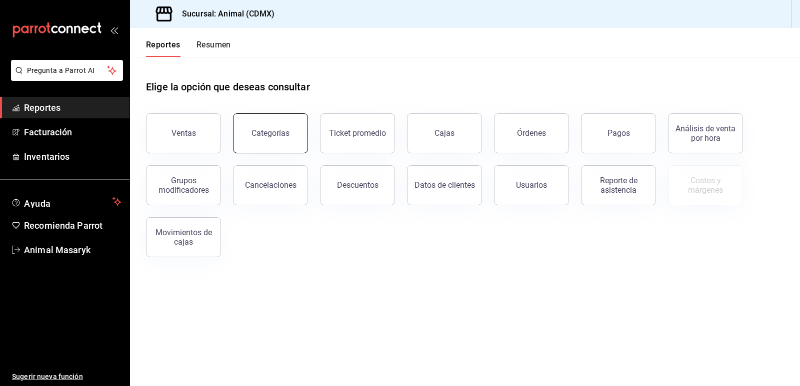 The width and height of the screenshot is (800, 386). I want to click on a: Pregunta a Parrot AI, so click(65, 77).